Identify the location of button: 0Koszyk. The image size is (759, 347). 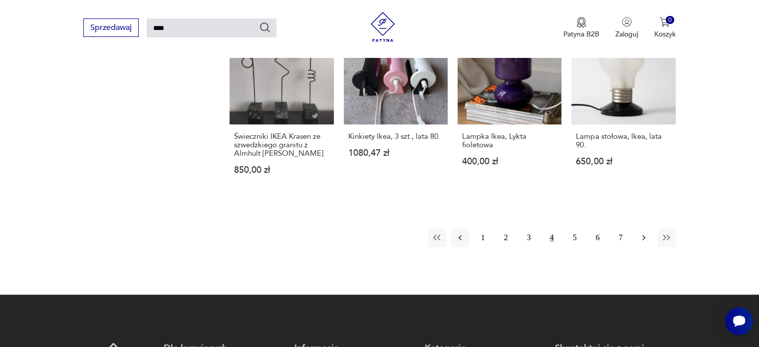
(665, 28).